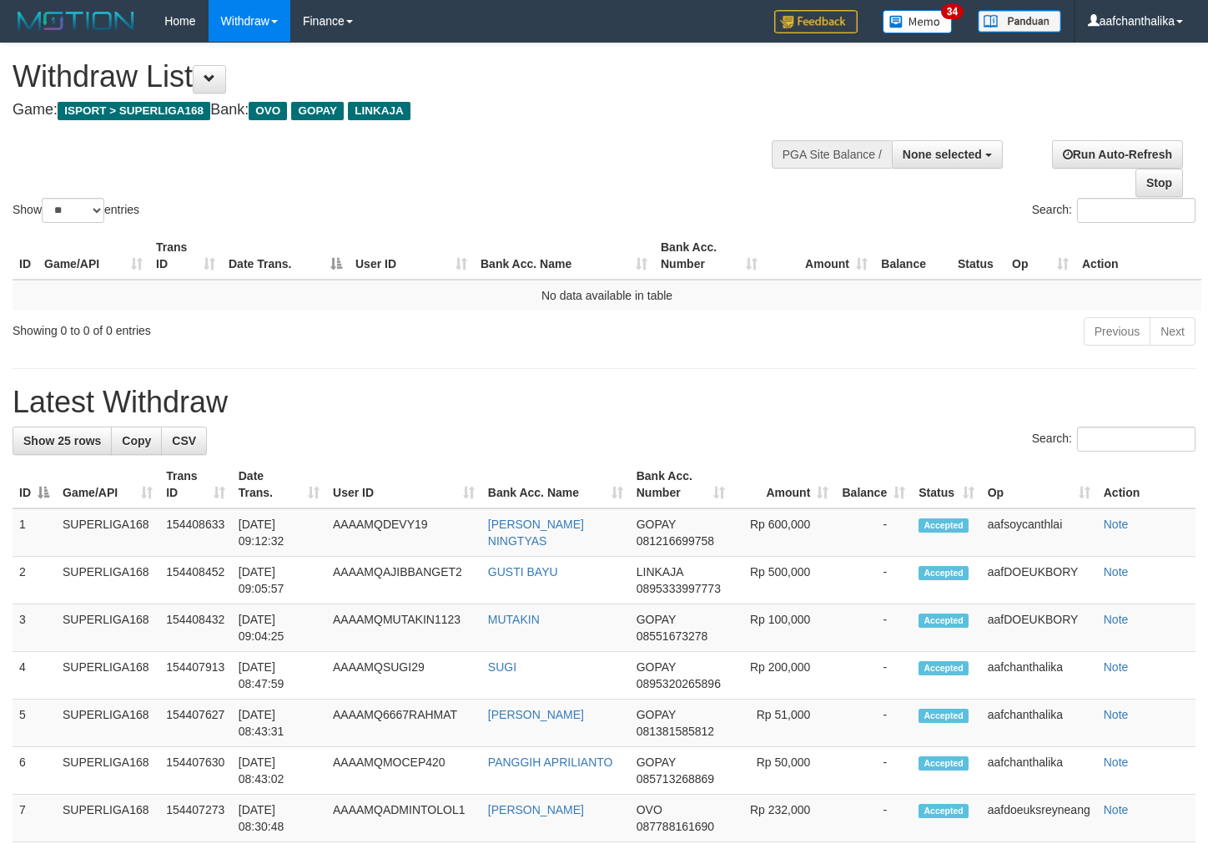 This screenshot has height=844, width=1208. Describe the element at coordinates (34, 628) in the screenshot. I see `td: 3` at that location.